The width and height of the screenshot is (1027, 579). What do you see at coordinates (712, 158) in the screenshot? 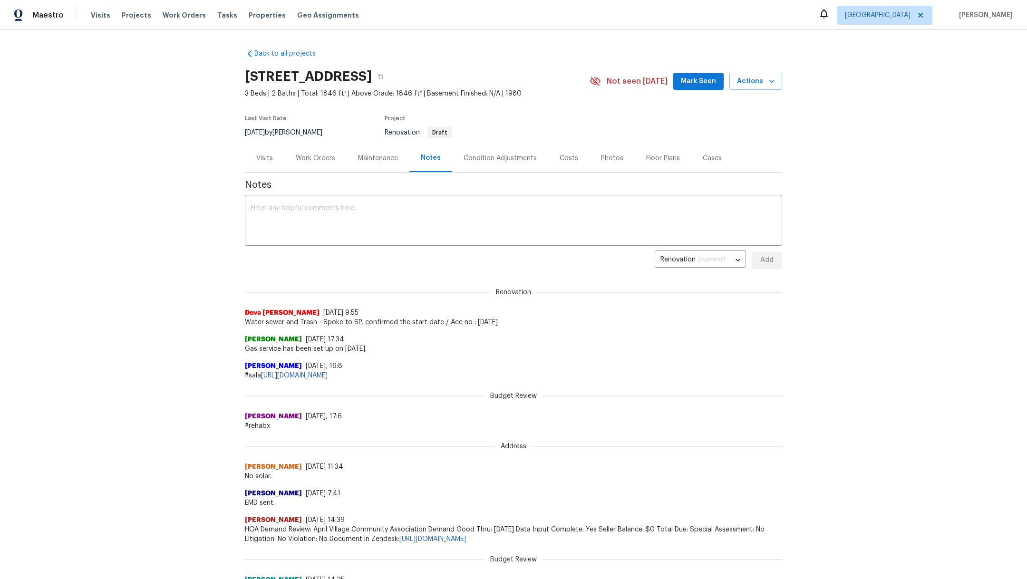
I see `div: Cases` at bounding box center [712, 158].